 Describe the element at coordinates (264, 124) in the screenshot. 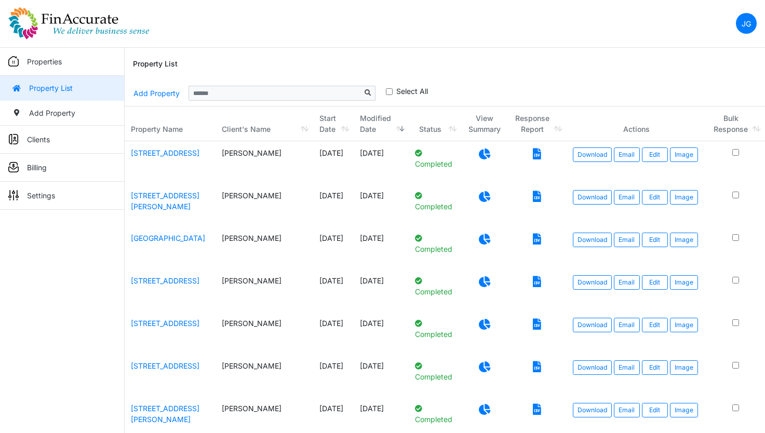

I see `th: Client's Name: activate to sort column ascending` at that location.